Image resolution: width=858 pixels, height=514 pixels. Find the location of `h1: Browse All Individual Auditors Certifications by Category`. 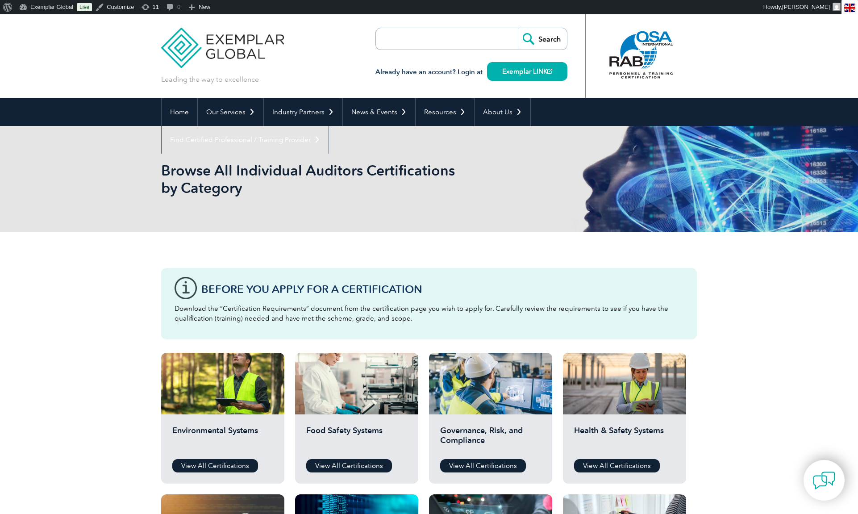

h1: Browse All Individual Auditors Certifications by Category is located at coordinates (333, 179).